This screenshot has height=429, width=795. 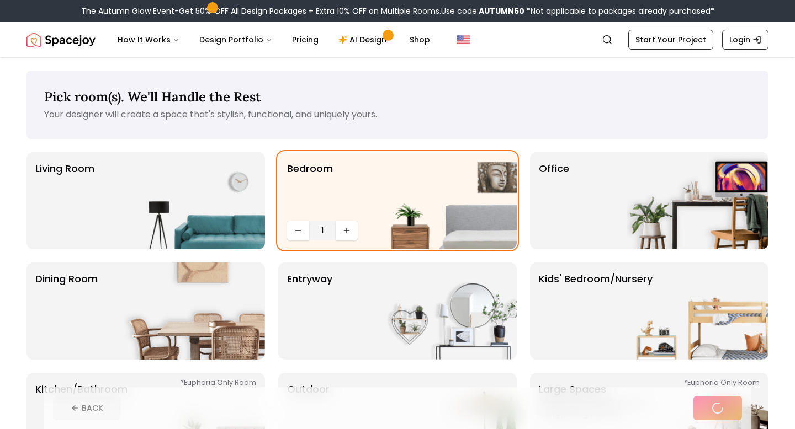 I want to click on p: Your designer will create a space that's stylish, functional, and uniquely yours., so click(x=397, y=115).